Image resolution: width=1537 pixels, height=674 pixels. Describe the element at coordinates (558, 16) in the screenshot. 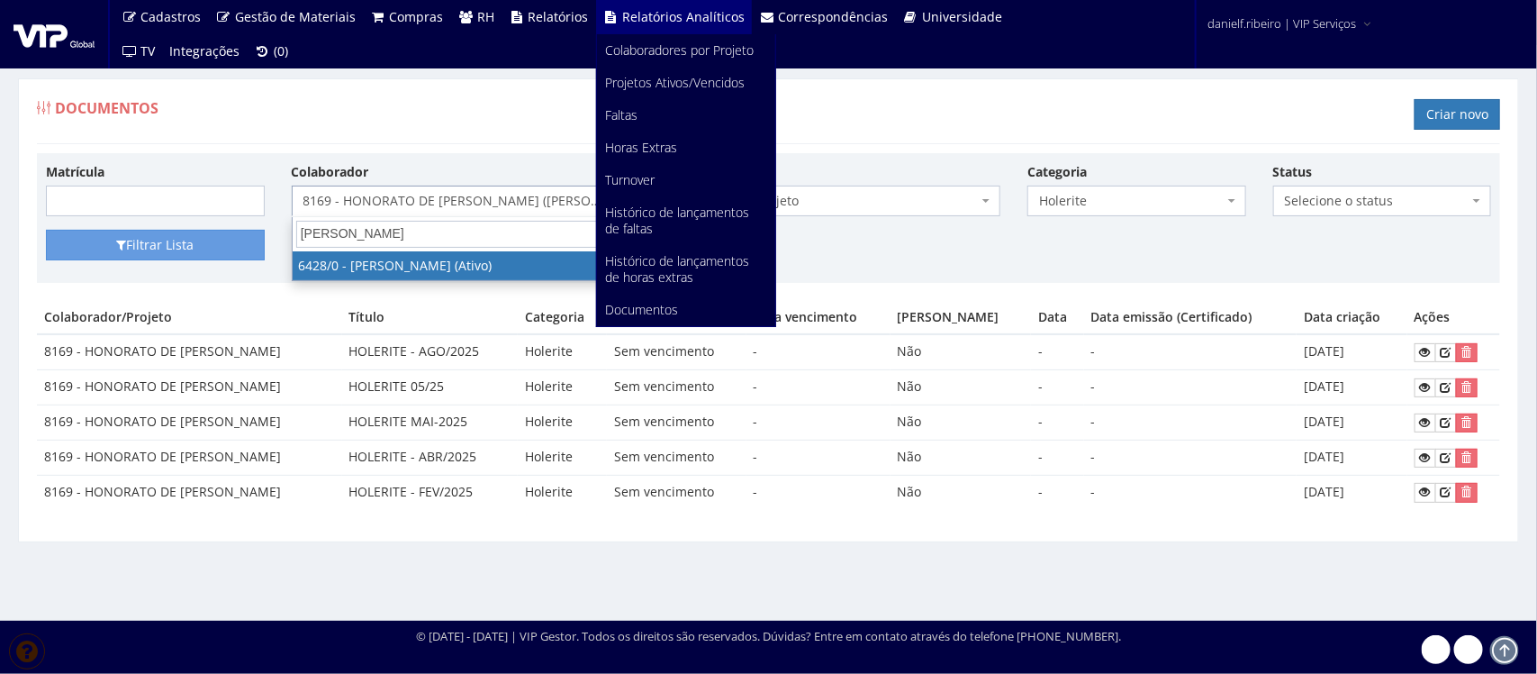

I see `span: Relatórios` at that location.